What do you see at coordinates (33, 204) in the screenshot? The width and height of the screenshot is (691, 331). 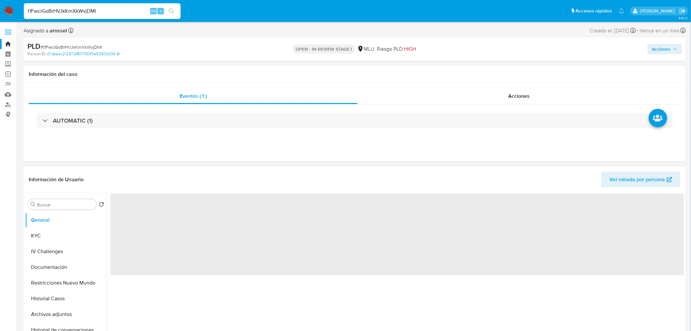 I see `button: Buscar` at bounding box center [33, 204].